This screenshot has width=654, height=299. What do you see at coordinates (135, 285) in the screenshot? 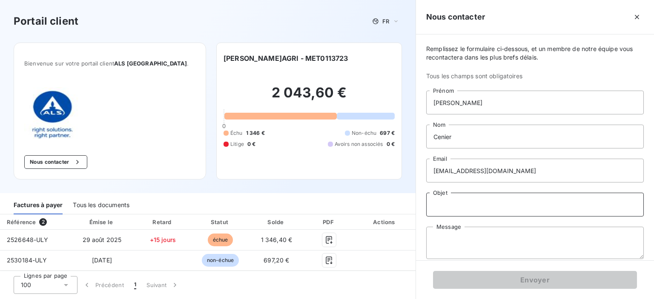
I see `button: 1` at bounding box center [135, 285].